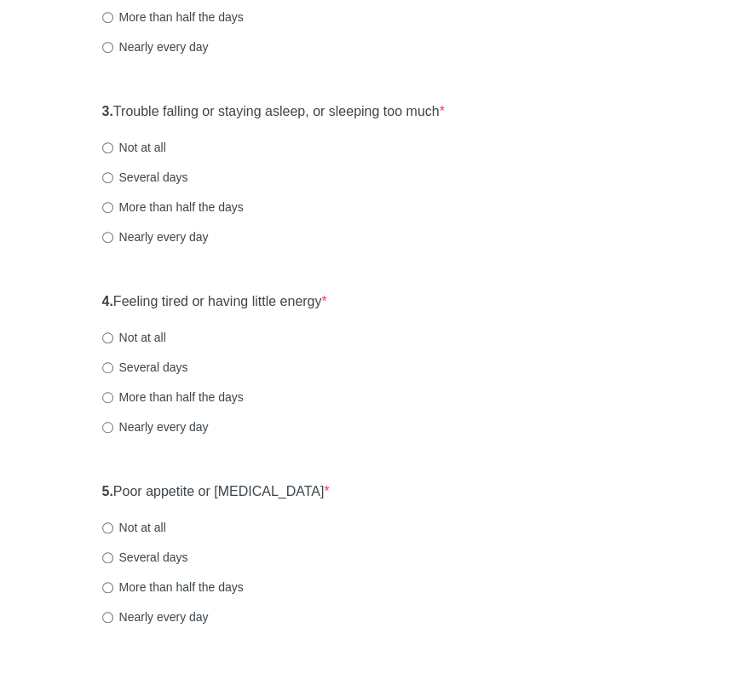 This screenshot has width=737, height=674. What do you see at coordinates (107, 491) in the screenshot?
I see `strong: 5.` at bounding box center [107, 491].